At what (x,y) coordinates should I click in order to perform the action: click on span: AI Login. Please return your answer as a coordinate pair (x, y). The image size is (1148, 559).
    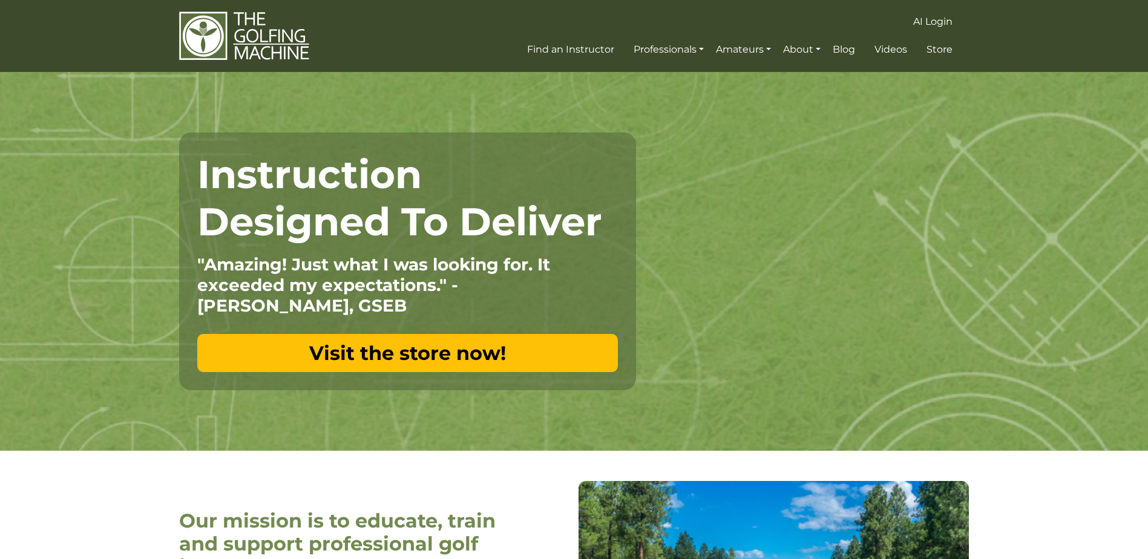
    Looking at the image, I should click on (933, 21).